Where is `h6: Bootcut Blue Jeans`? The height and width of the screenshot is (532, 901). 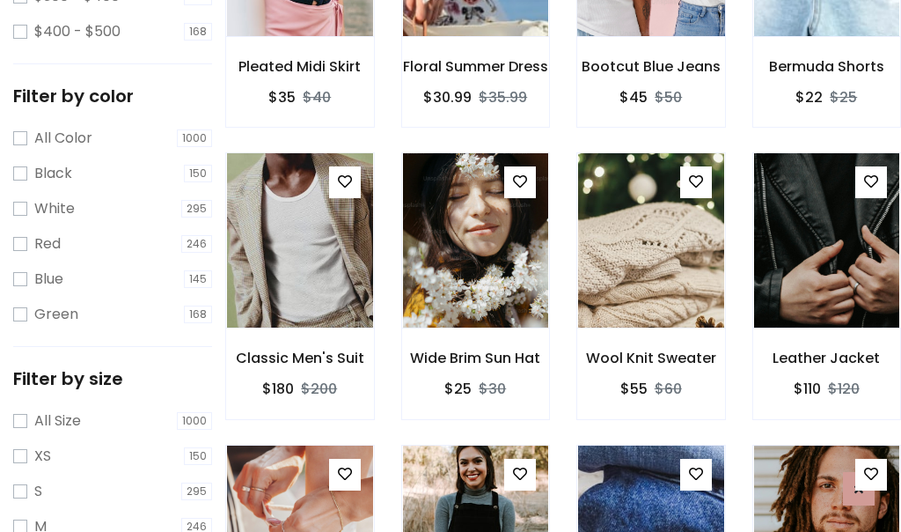
h6: Bootcut Blue Jeans is located at coordinates (651, 66).